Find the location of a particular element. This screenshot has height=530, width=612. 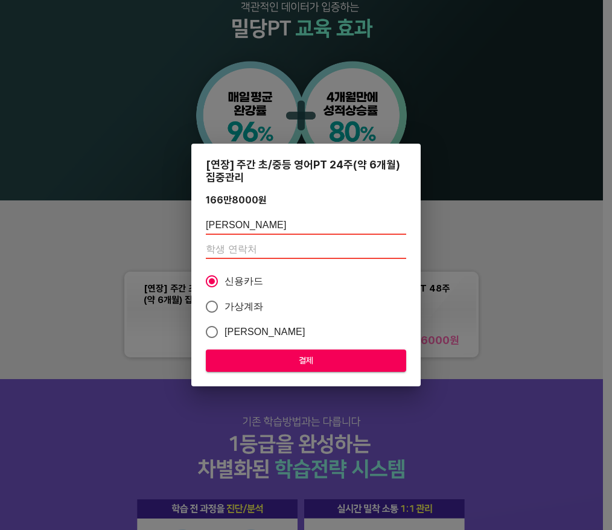

span: 신용카드 is located at coordinates (244, 281).